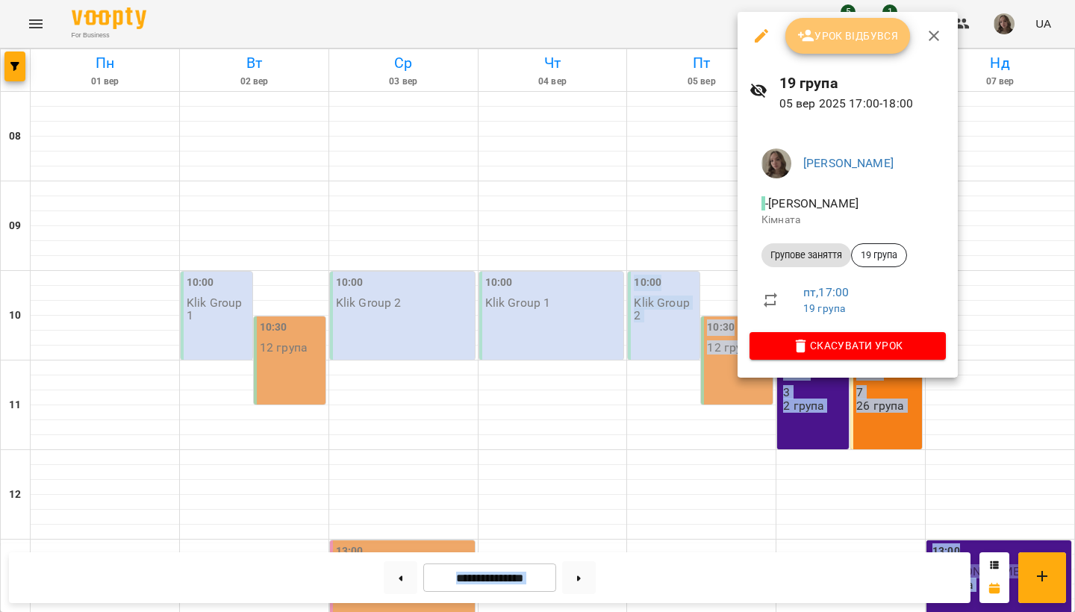  What do you see at coordinates (848, 346) in the screenshot?
I see `span: Скасувати Урок` at bounding box center [848, 346].